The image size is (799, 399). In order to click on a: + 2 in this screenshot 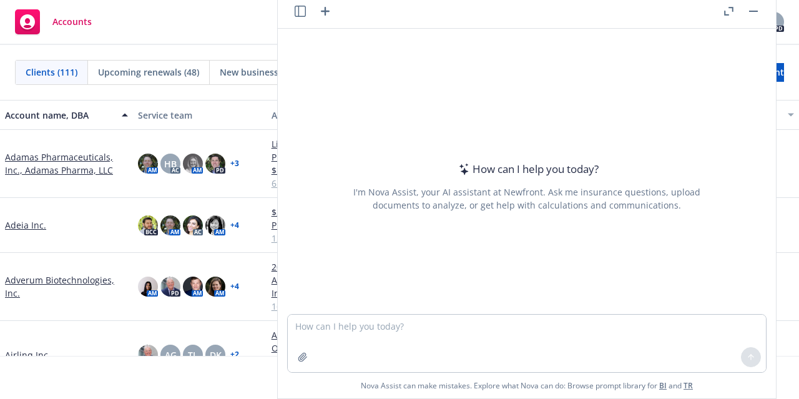, I will do `click(235, 355)`.